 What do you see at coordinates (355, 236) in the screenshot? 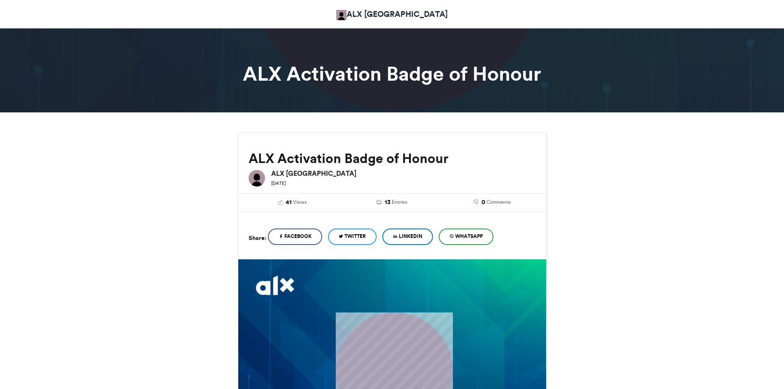
I see `span: Twitter` at bounding box center [355, 236].